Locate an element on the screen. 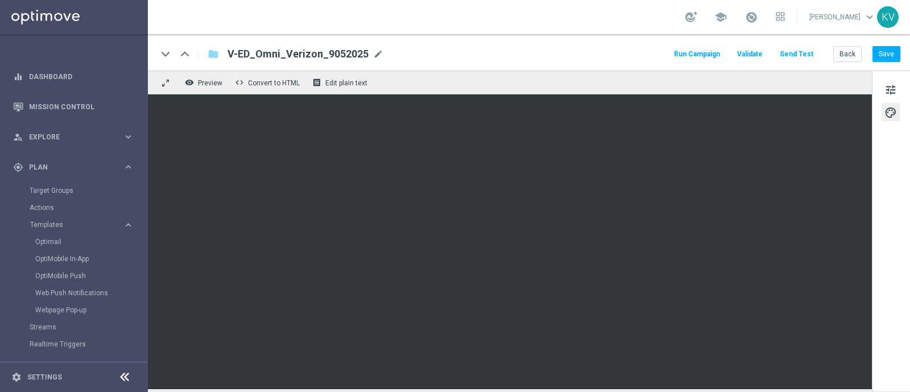  div: Realtime Triggers is located at coordinates (88, 344).